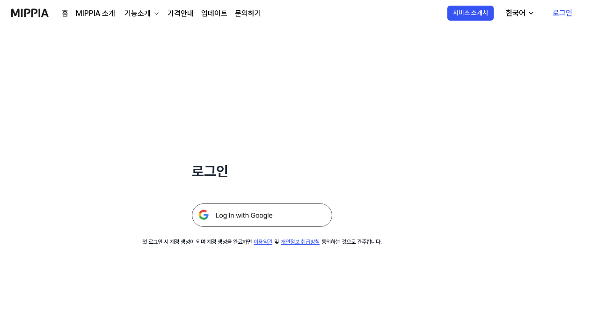  Describe the element at coordinates (65, 14) in the screenshot. I see `a: 홈` at that location.